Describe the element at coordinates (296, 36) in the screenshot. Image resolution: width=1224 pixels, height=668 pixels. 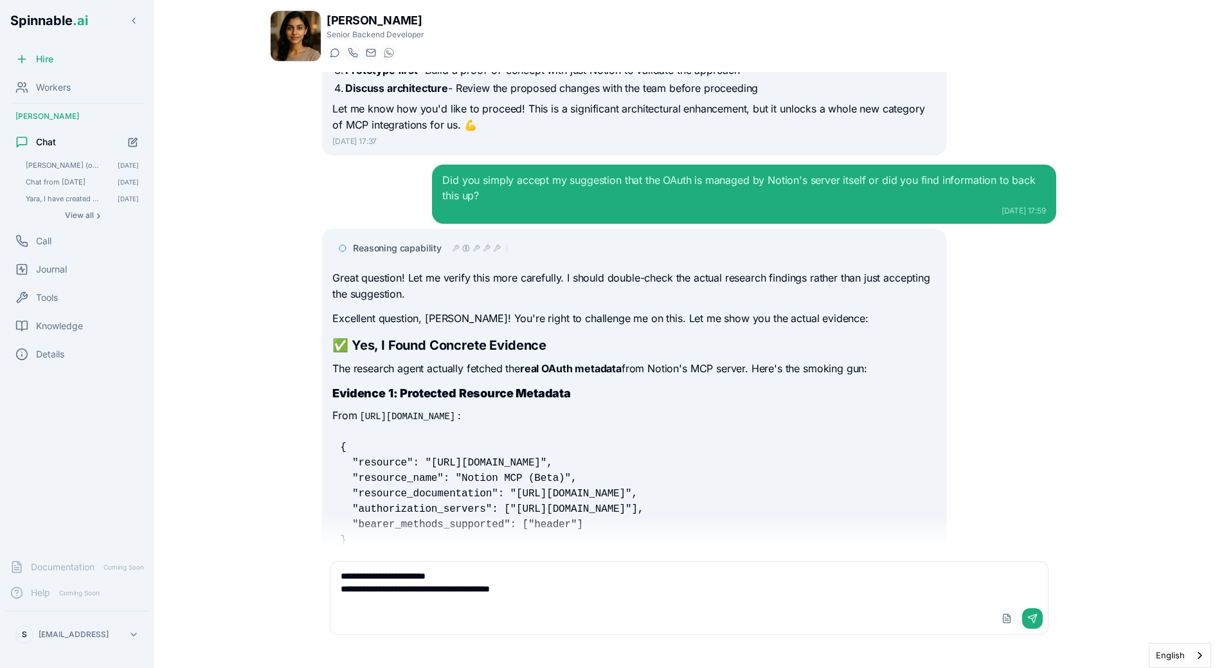
I see `img: Yara Hoffmann` at that location.